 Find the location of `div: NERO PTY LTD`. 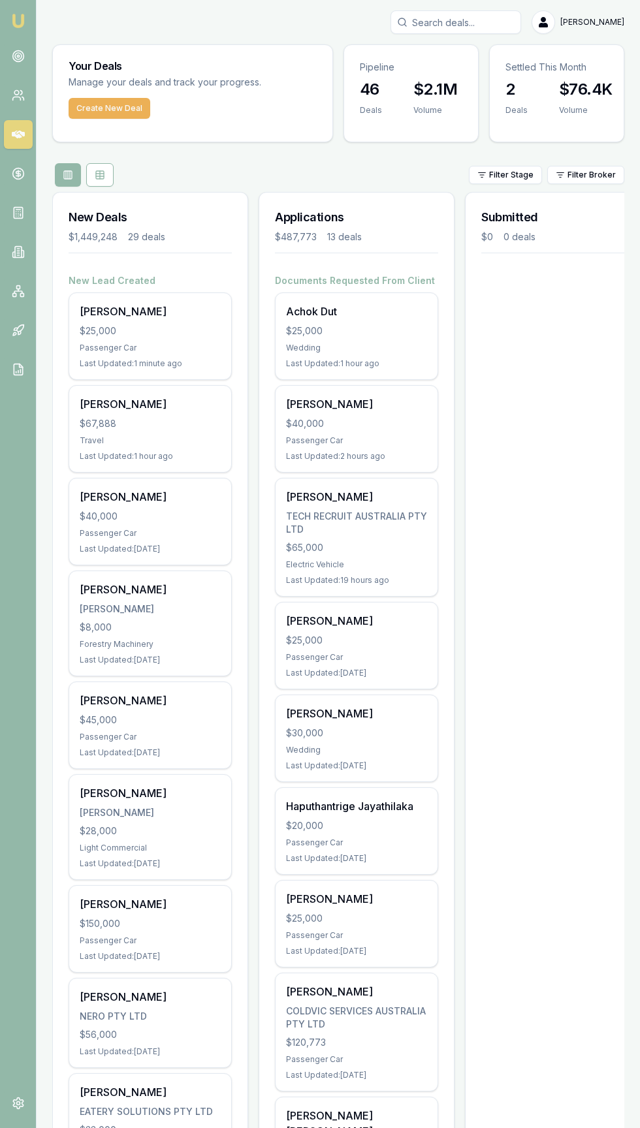

div: NERO PTY LTD is located at coordinates (150, 1016).